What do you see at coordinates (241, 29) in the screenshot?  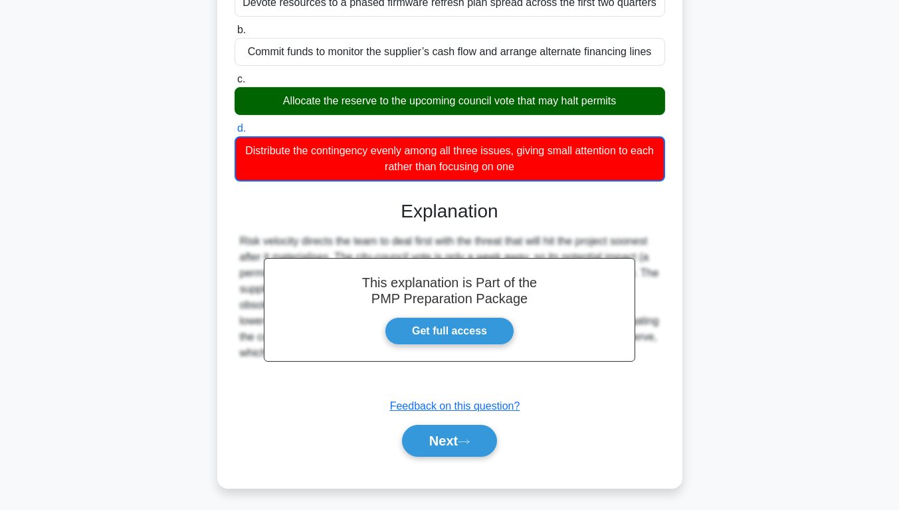 I see `span: b.` at bounding box center [241, 29].